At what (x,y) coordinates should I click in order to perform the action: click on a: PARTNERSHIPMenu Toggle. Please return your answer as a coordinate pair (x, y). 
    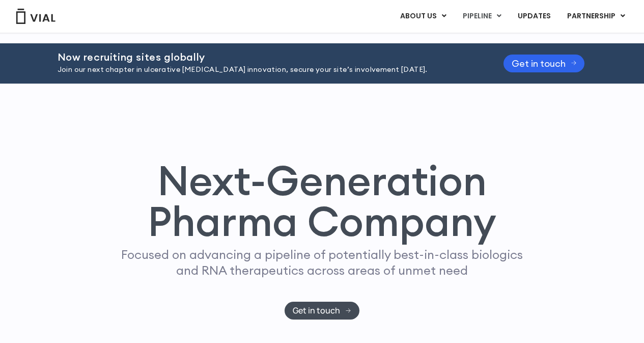
    Looking at the image, I should click on (596, 16).